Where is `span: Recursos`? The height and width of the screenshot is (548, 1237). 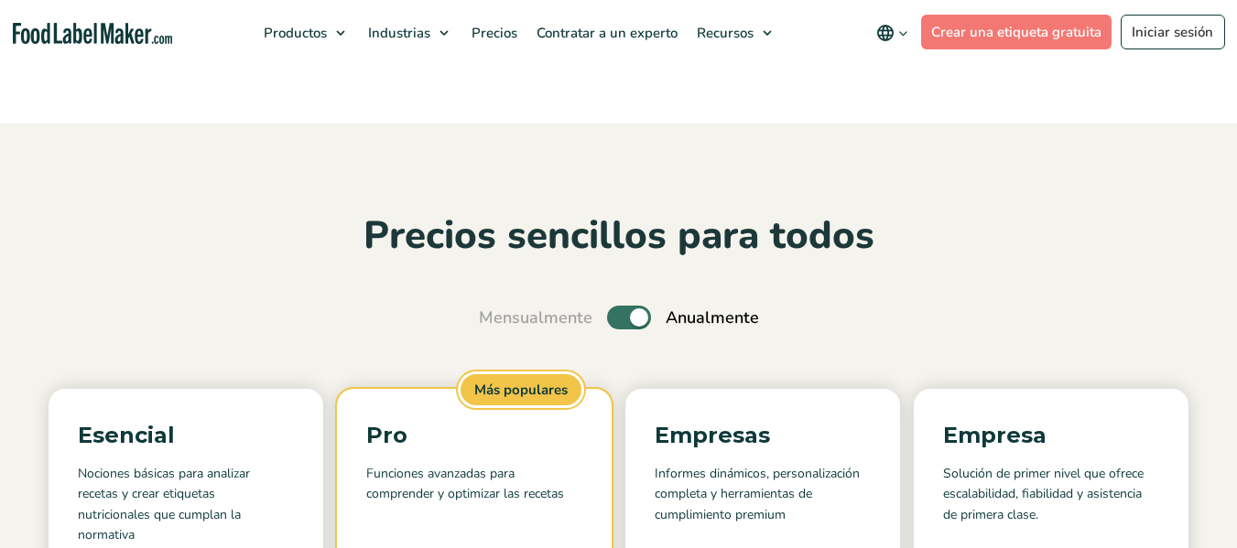
span: Recursos is located at coordinates (723, 33).